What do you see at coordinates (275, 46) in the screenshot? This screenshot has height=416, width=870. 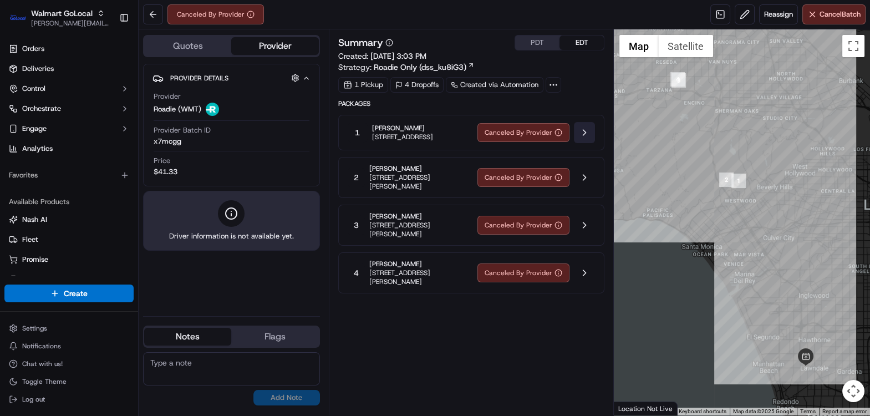 I see `button: Provider` at bounding box center [275, 46].